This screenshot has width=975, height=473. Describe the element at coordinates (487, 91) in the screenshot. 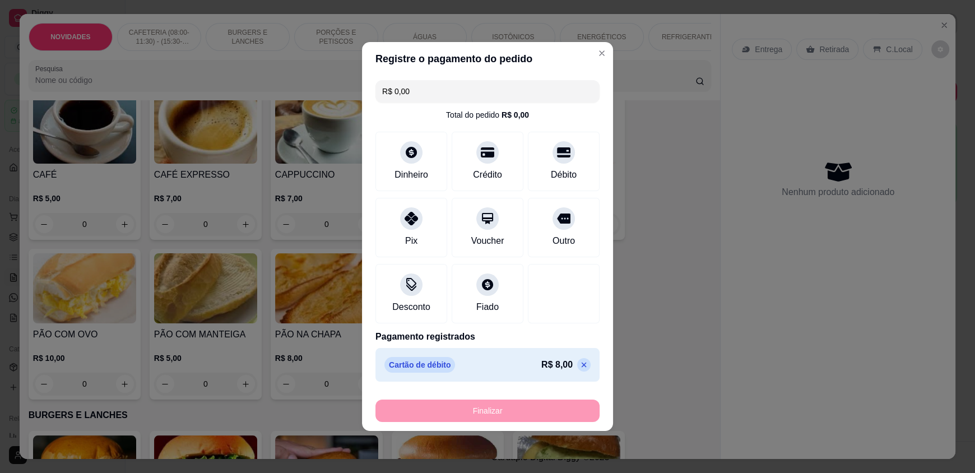

I see `input: Ex.: hambúrguer de cordeiro` at that location.